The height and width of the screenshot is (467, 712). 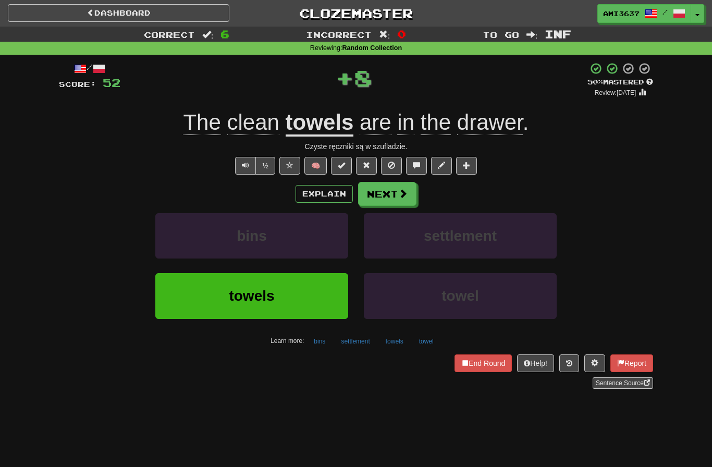 What do you see at coordinates (320, 123) in the screenshot?
I see `u: towels` at bounding box center [320, 123].